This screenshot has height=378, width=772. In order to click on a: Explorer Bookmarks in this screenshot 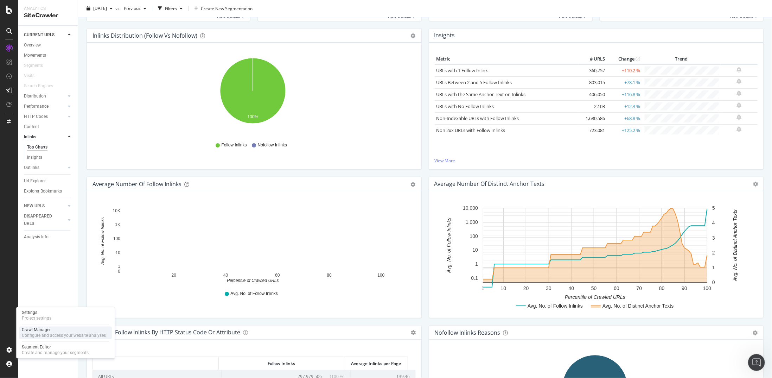, I will do `click(48, 191)`.